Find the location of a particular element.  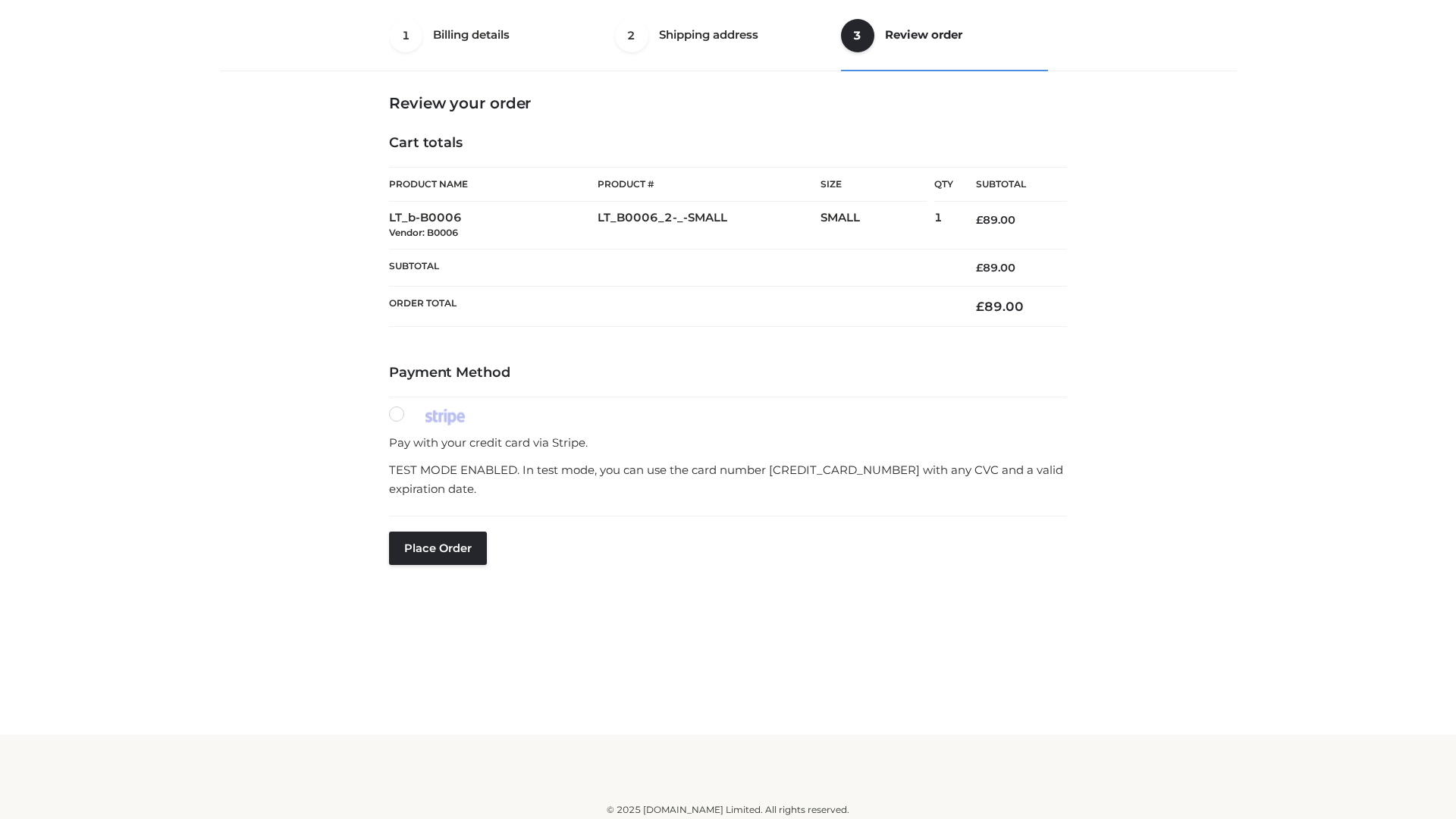

th: Product Name is located at coordinates (493, 184).